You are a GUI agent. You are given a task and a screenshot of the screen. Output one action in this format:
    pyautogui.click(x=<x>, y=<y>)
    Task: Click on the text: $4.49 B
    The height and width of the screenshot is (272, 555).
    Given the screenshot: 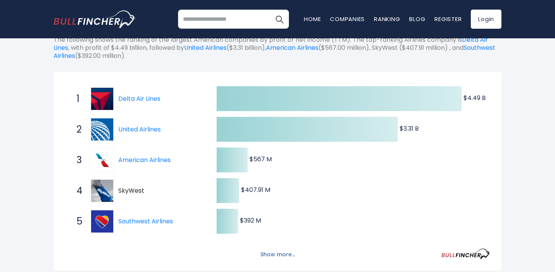 What is the action you would take?
    pyautogui.click(x=474, y=98)
    